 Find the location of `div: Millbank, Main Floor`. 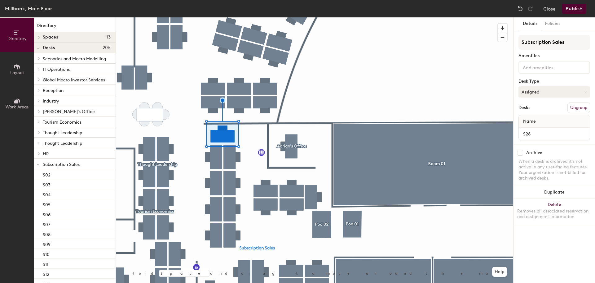

div: Millbank, Main Floor is located at coordinates (29, 8).